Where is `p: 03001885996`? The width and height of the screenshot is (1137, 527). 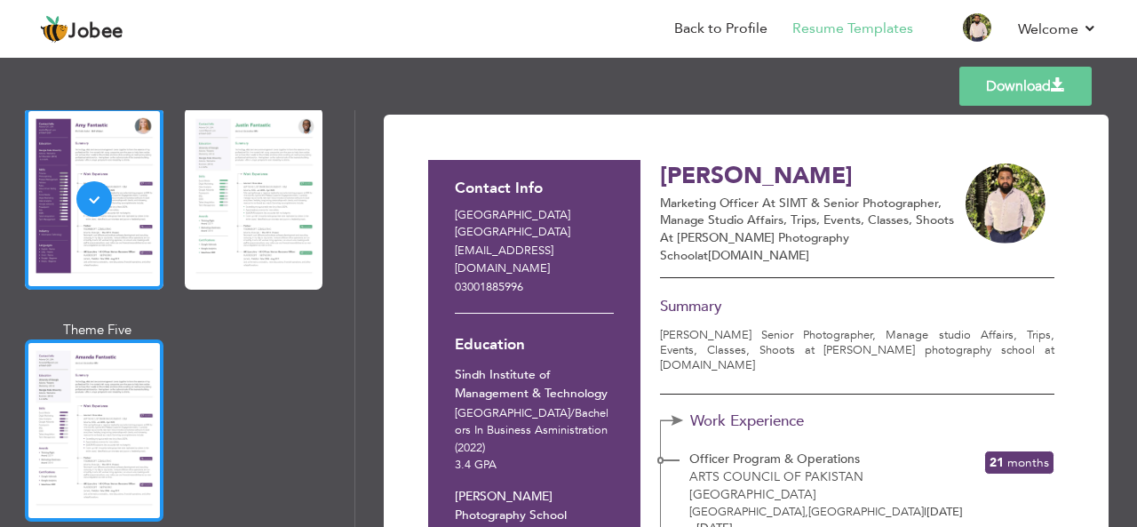
p: 03001885996 is located at coordinates (534, 288).